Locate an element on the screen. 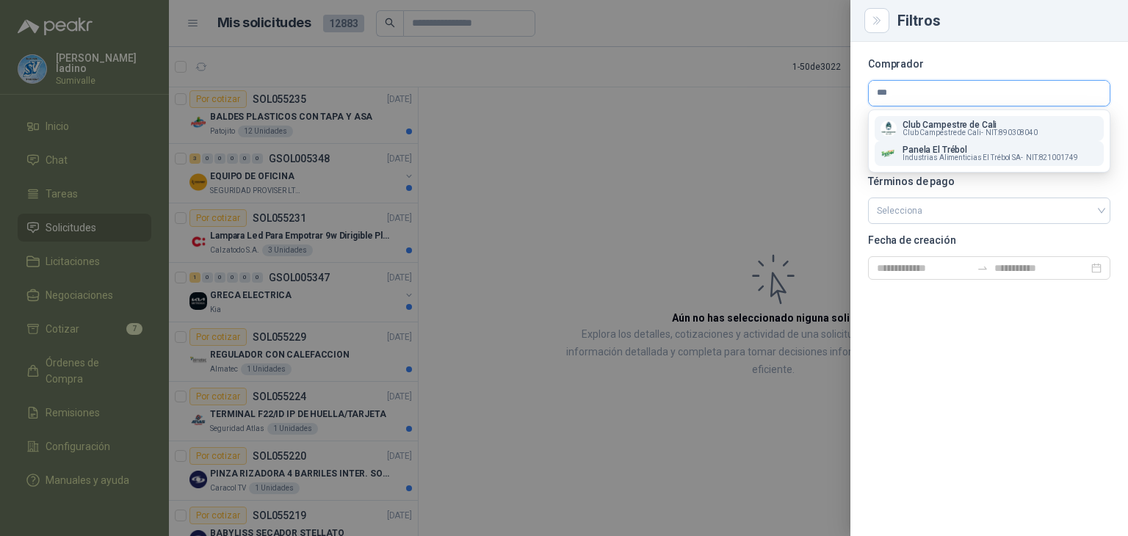 The image size is (1128, 536). button: Close is located at coordinates (877, 21).